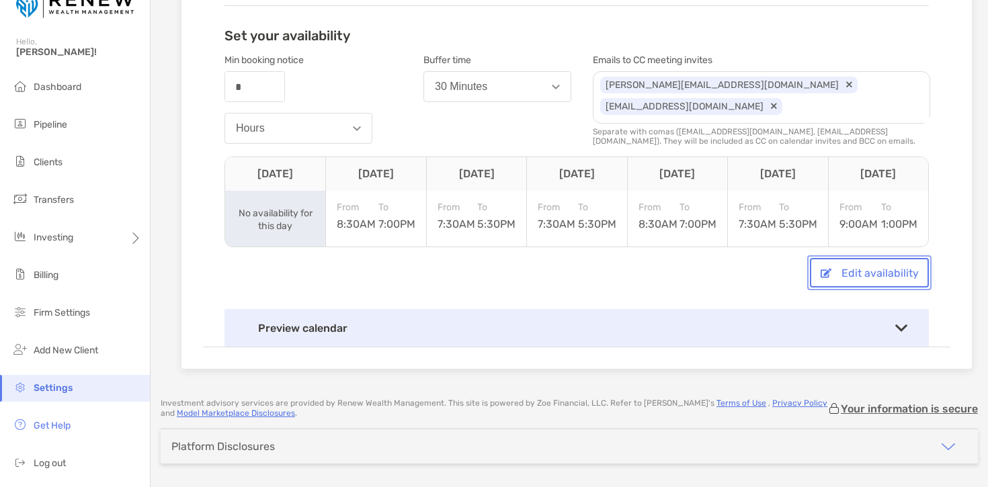 The width and height of the screenshot is (988, 487). Describe the element at coordinates (869, 273) in the screenshot. I see `button: Edit availability` at that location.